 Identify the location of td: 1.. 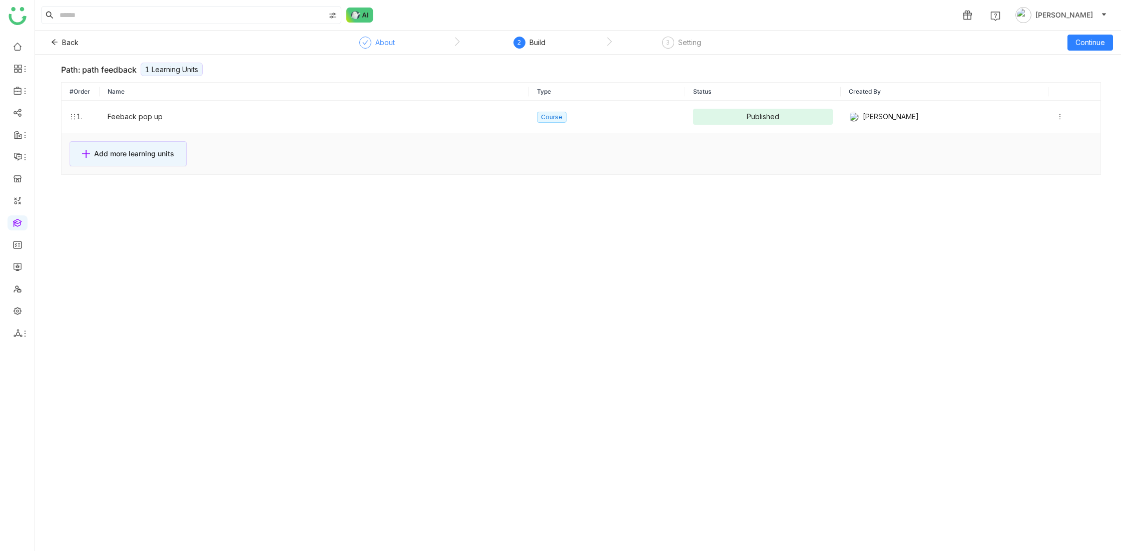
(81, 117).